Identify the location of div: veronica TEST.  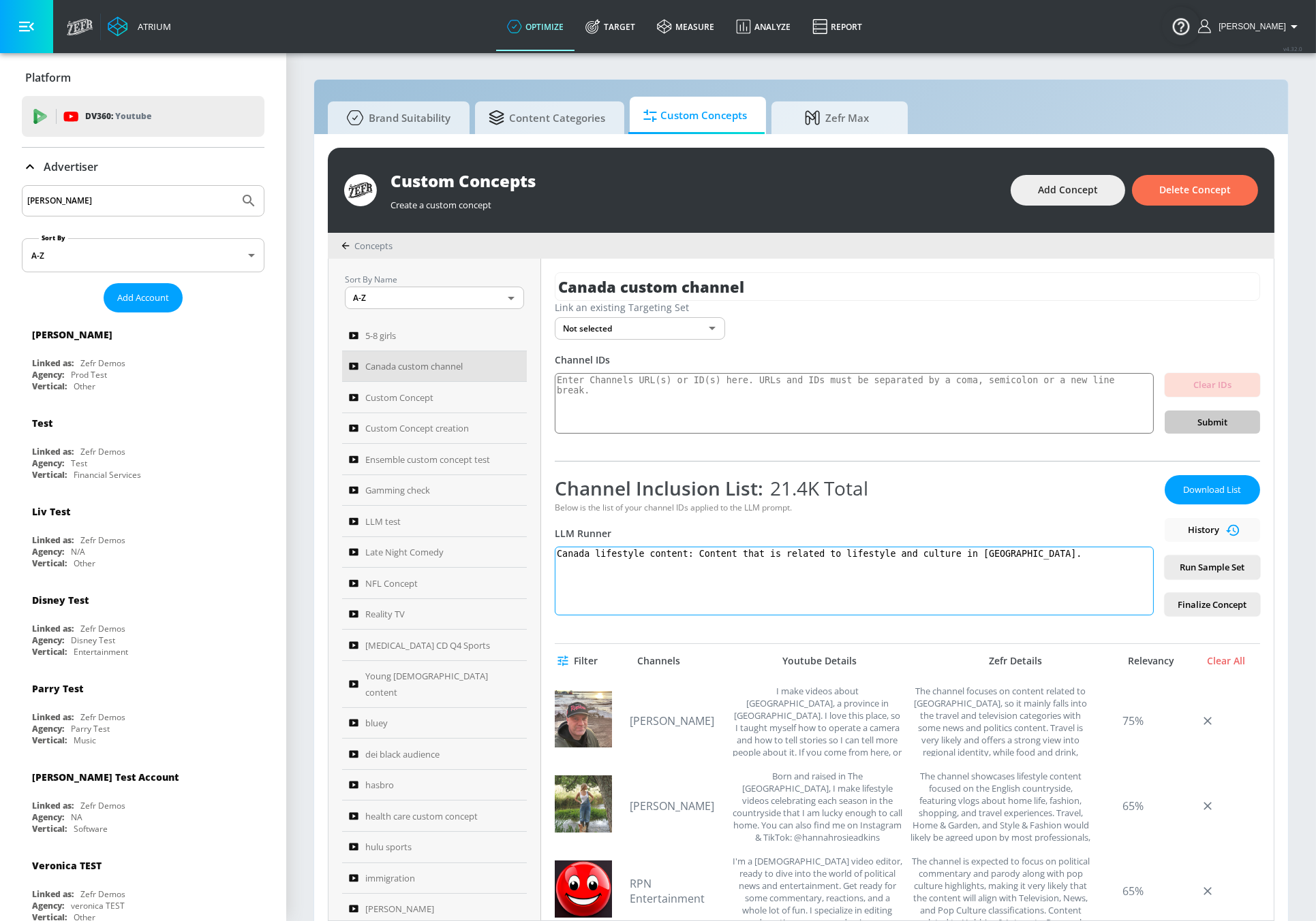
(98, 905).